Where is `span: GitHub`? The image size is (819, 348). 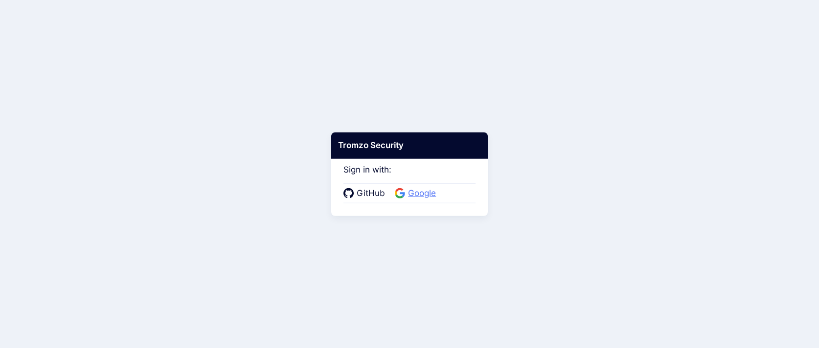 span: GitHub is located at coordinates (371, 194).